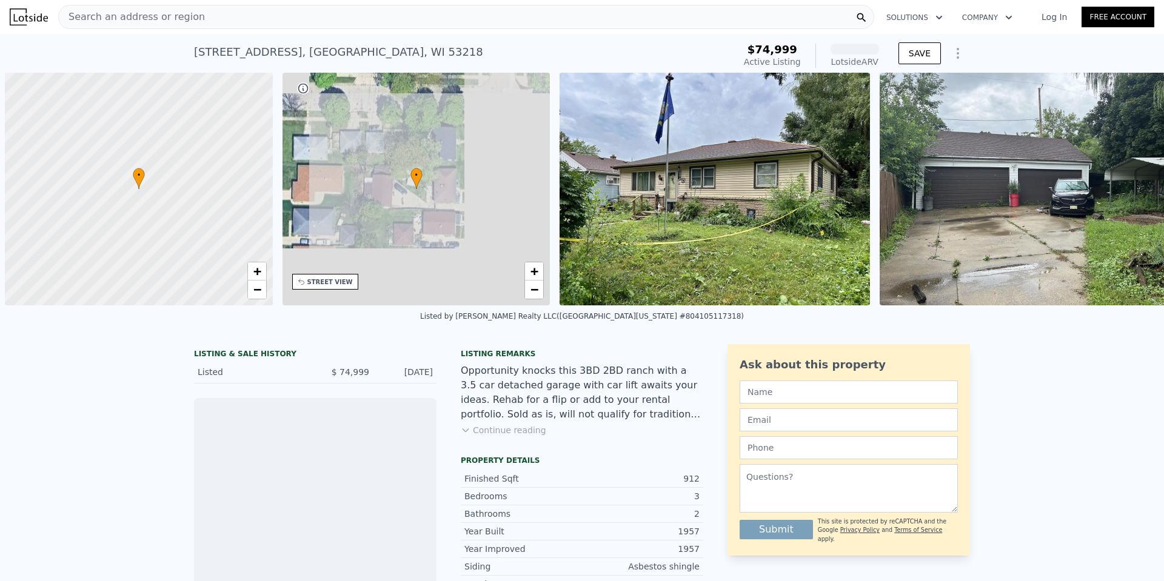 This screenshot has width=1164, height=581. Describe the element at coordinates (523, 514) in the screenshot. I see `div: Bathrooms` at that location.